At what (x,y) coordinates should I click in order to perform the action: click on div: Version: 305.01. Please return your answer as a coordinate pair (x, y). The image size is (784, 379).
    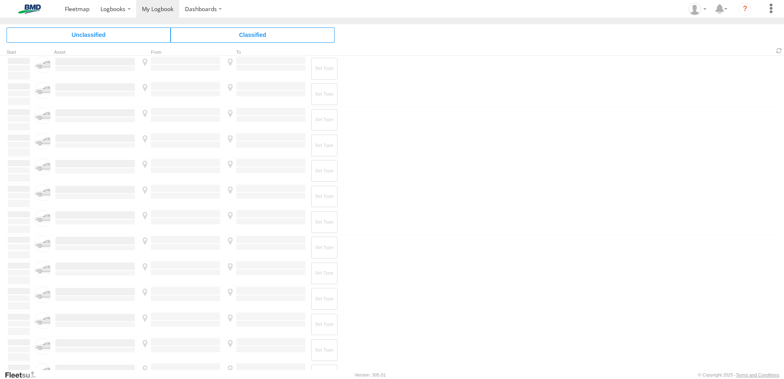
    Looking at the image, I should click on (370, 375).